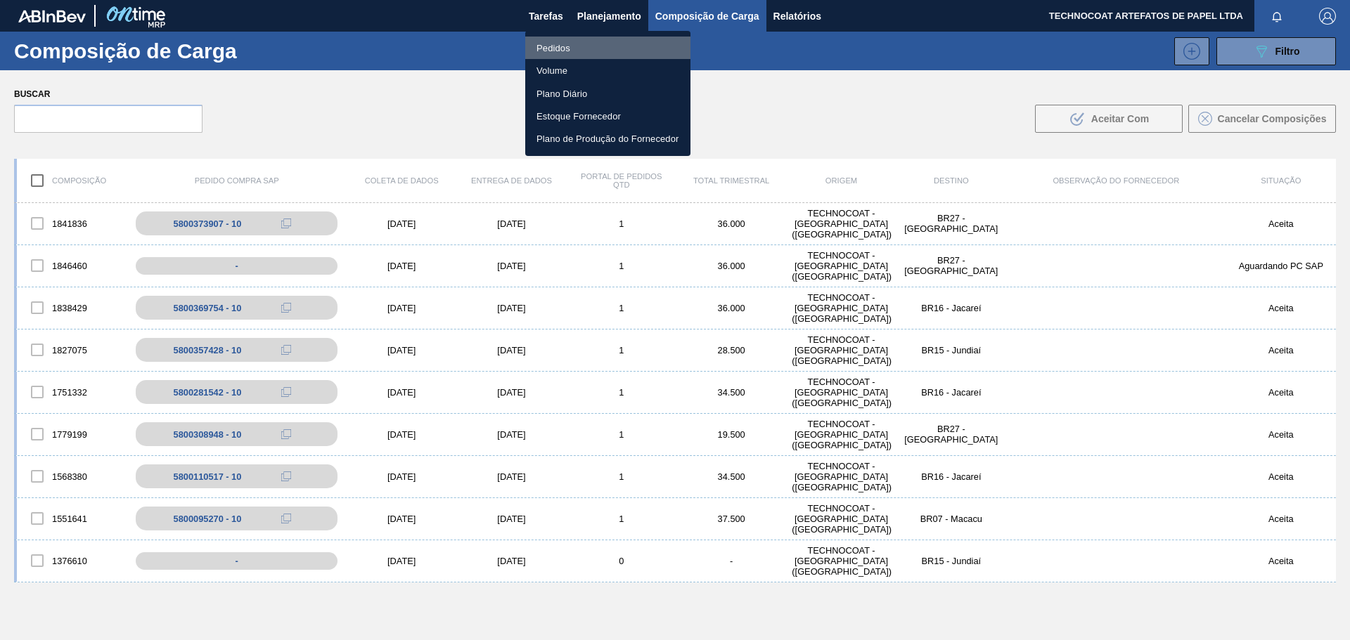 Image resolution: width=1350 pixels, height=640 pixels. Describe the element at coordinates (553, 48) in the screenshot. I see `font: Pedidos` at that location.